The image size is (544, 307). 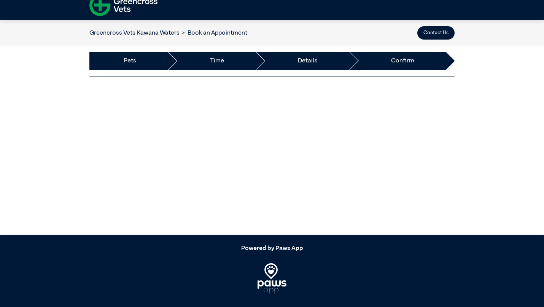 I want to click on a: Greencross Vets Kawana Waters, so click(x=134, y=33).